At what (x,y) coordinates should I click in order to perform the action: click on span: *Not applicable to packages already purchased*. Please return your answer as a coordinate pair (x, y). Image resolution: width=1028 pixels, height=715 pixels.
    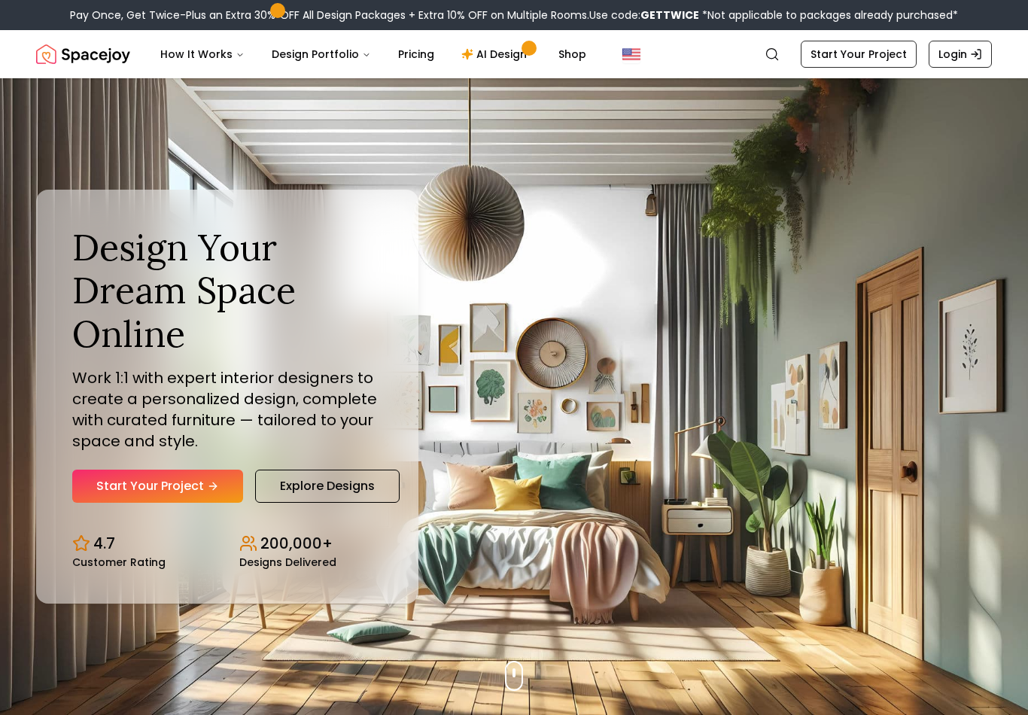
    Looking at the image, I should click on (829, 15).